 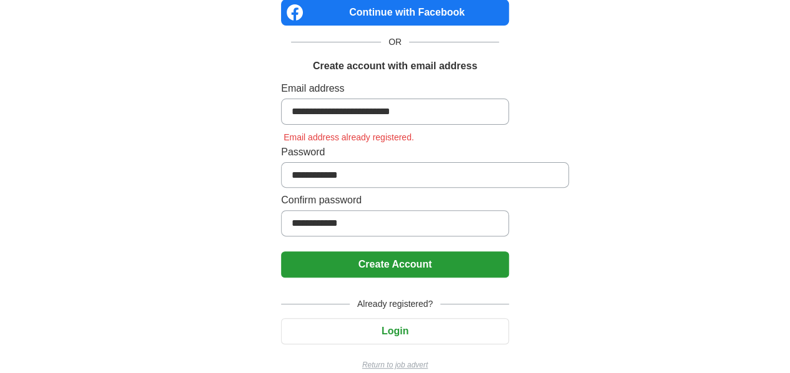 I want to click on label: Confirm password, so click(x=395, y=200).